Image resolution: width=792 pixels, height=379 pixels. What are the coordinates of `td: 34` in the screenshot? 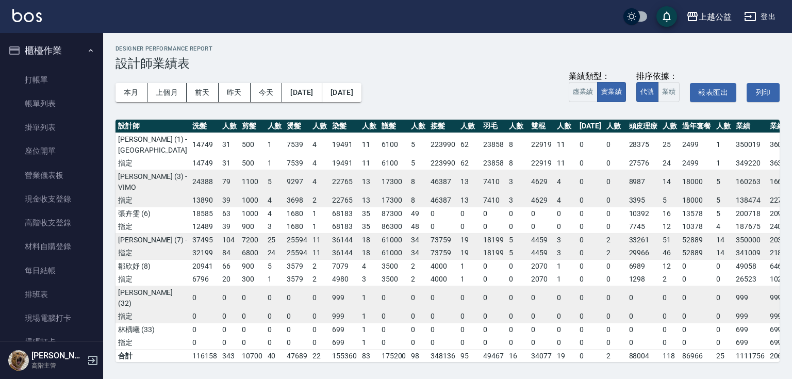 It's located at (418, 253).